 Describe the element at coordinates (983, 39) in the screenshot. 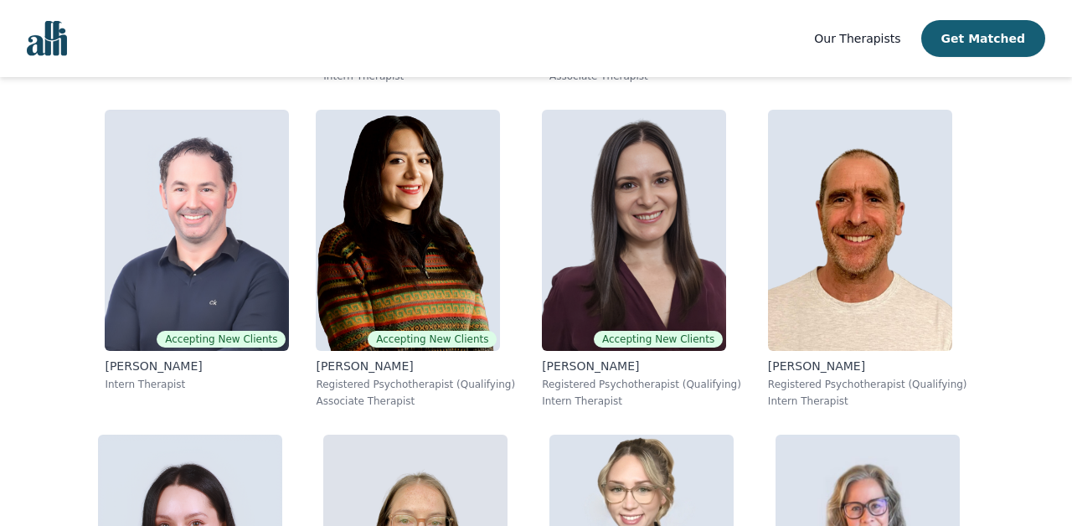

I see `button: Get Matched` at that location.